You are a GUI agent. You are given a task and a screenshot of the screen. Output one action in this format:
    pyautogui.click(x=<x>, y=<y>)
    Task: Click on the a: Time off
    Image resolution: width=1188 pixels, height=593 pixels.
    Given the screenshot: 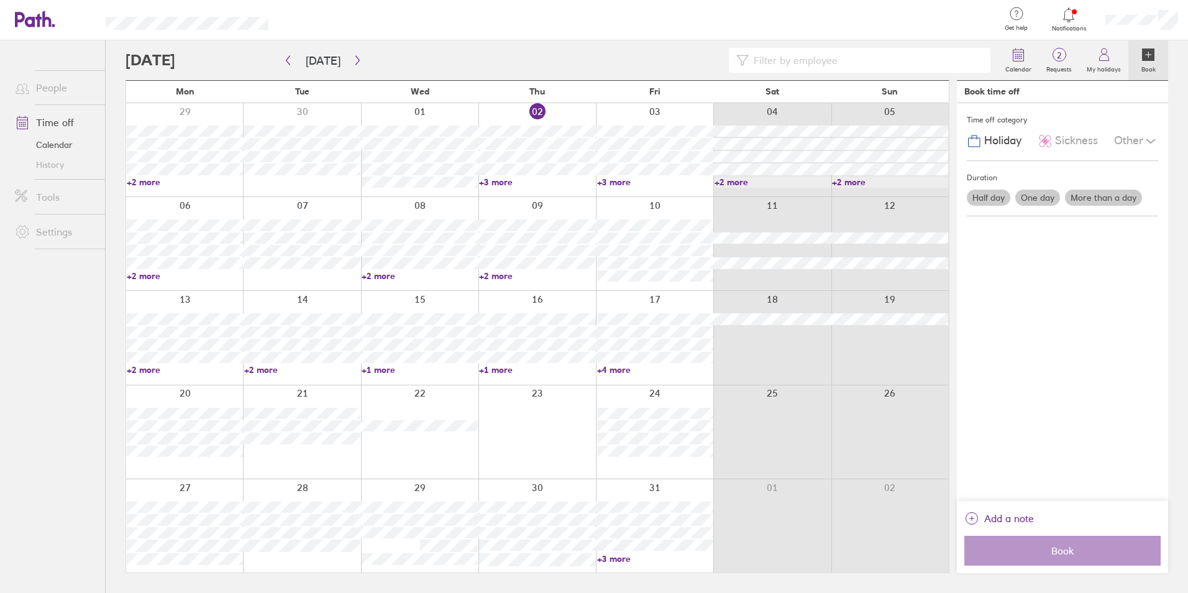 What is the action you would take?
    pyautogui.click(x=55, y=122)
    